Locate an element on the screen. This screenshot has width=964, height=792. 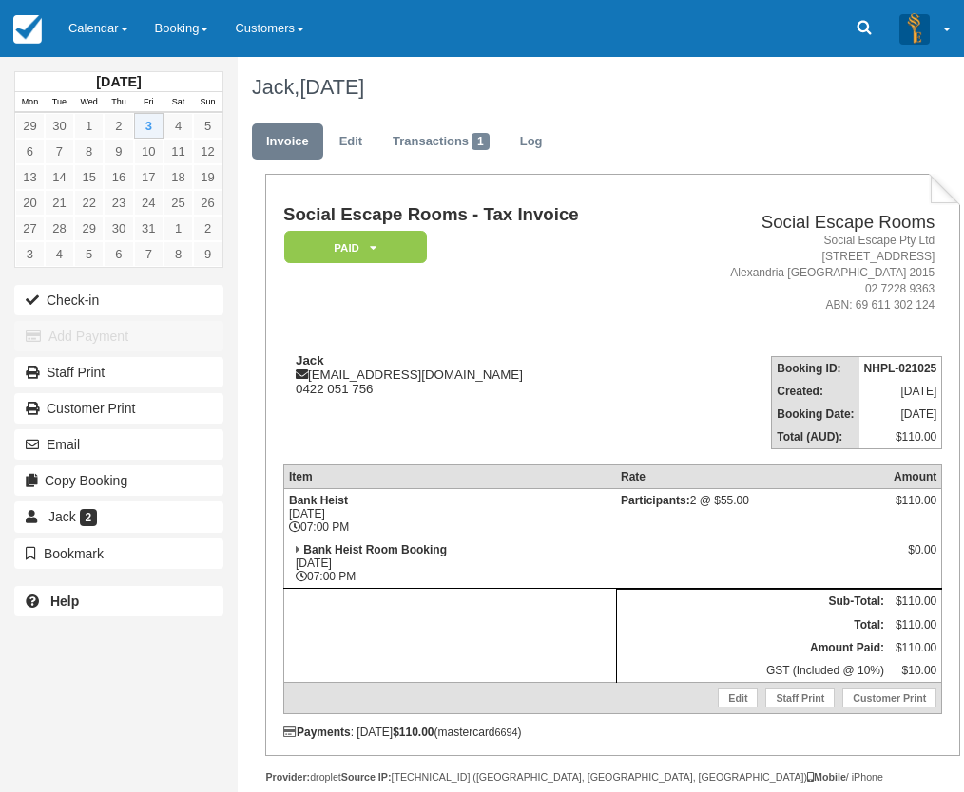
img: checkfront-main-nav-mini-logo.png is located at coordinates (28, 29).